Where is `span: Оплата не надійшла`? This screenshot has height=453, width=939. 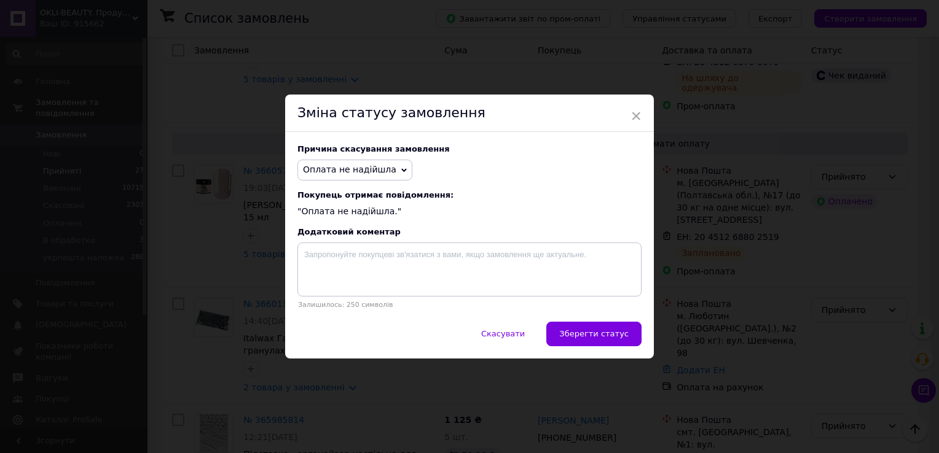
span: Оплата не надійшла is located at coordinates (350, 170).